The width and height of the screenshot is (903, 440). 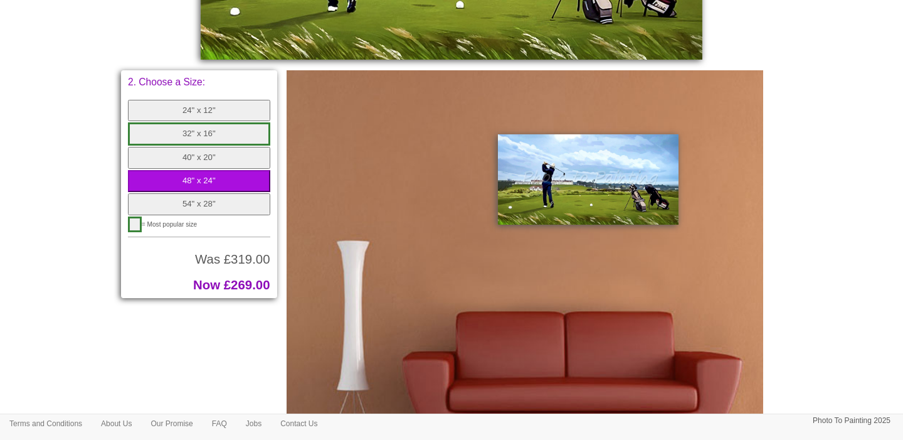 What do you see at coordinates (199, 181) in the screenshot?
I see `button: 48" x 24"` at bounding box center [199, 181].